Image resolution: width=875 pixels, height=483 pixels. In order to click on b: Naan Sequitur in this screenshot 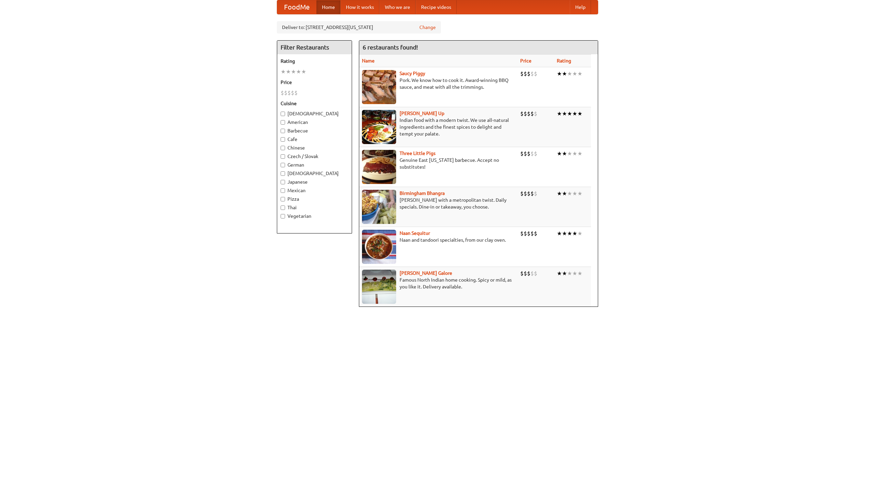, I will do `click(414, 233)`.